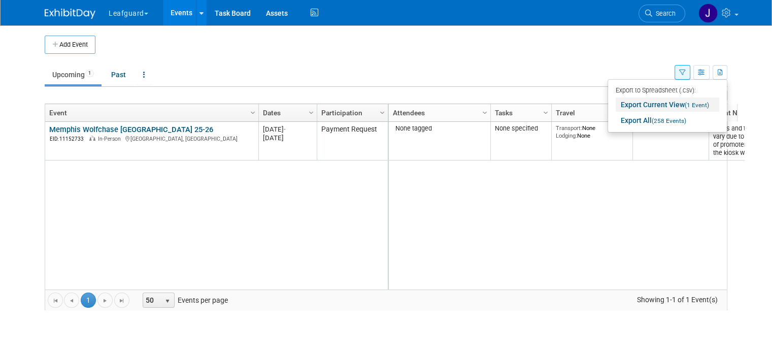 Image resolution: width=772 pixels, height=353 pixels. Describe the element at coordinates (352, 141) in the screenshot. I see `td: Payment Request` at that location.